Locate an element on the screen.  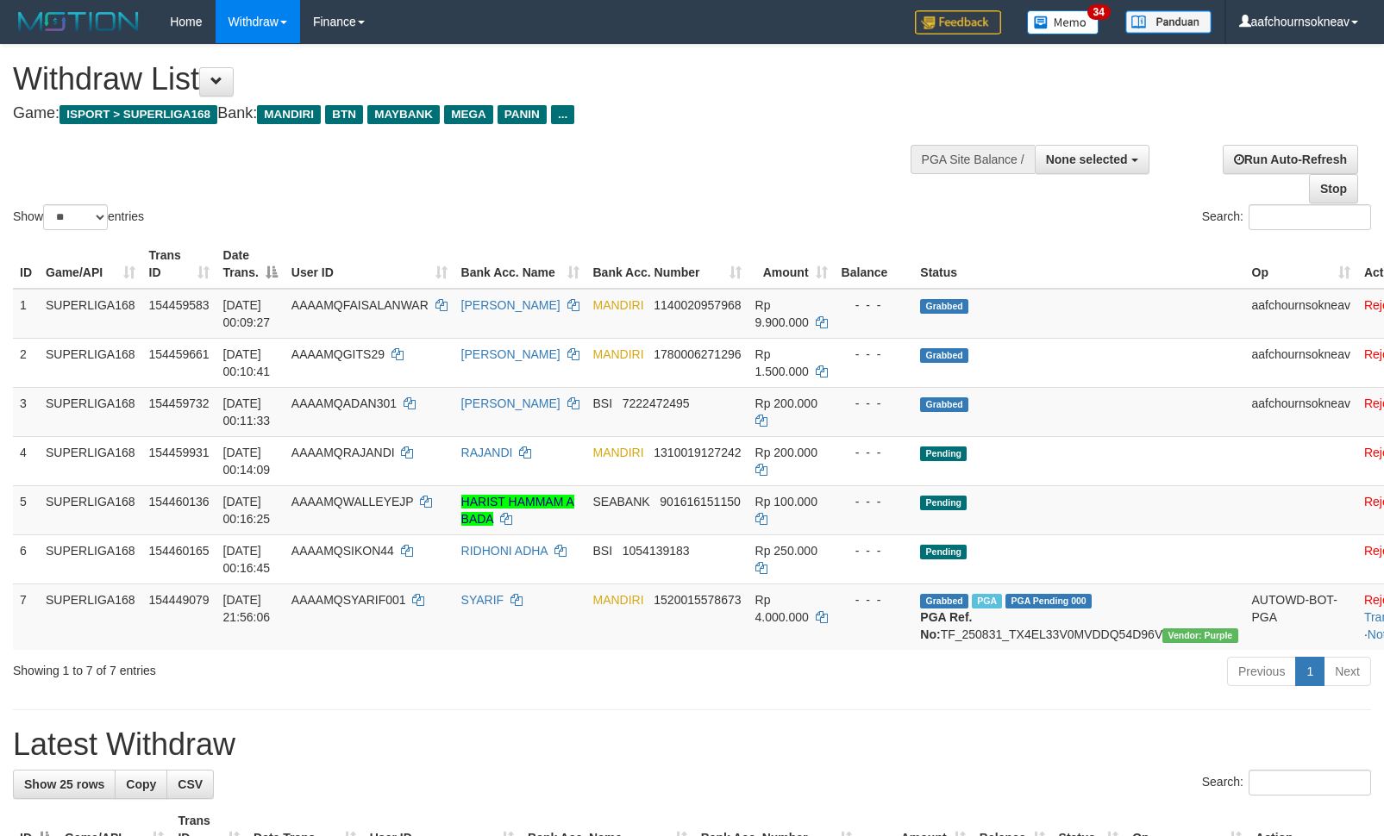
span: Rp 250.000 is located at coordinates (786, 551).